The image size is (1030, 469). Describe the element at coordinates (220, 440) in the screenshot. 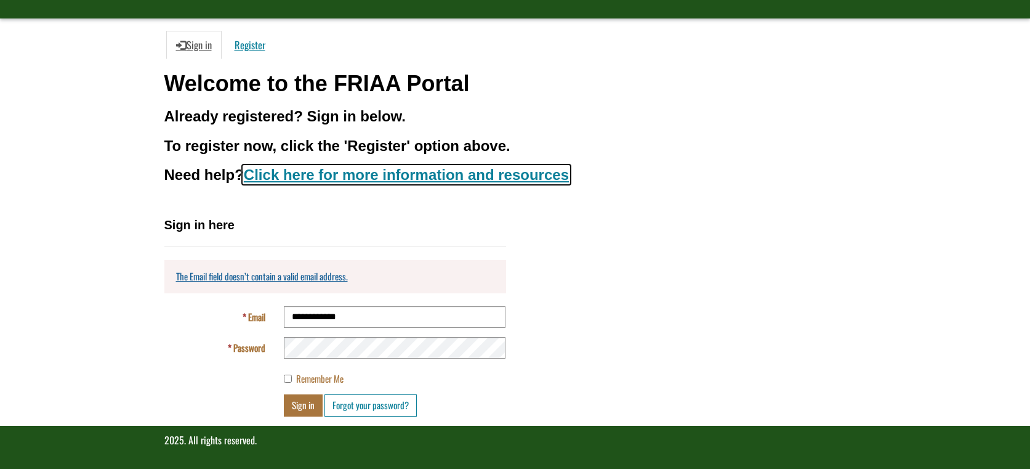

I see `span: . All rights reserved.` at that location.